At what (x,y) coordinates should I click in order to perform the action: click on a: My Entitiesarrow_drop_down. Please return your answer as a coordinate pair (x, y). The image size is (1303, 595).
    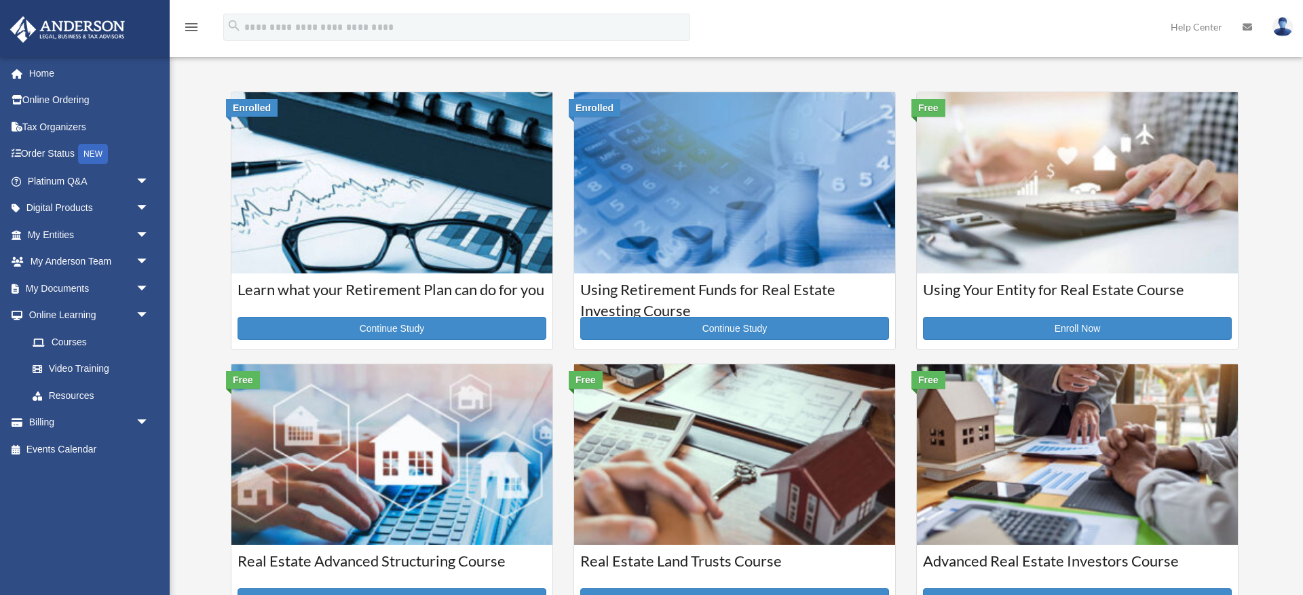
    Looking at the image, I should click on (90, 235).